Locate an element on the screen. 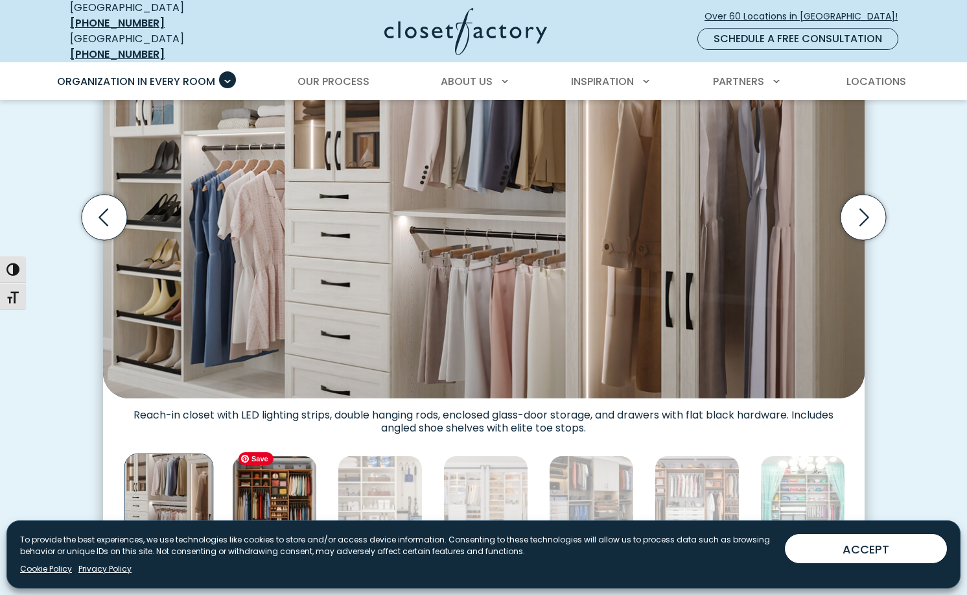  a: Cookie Policy is located at coordinates (46, 569).